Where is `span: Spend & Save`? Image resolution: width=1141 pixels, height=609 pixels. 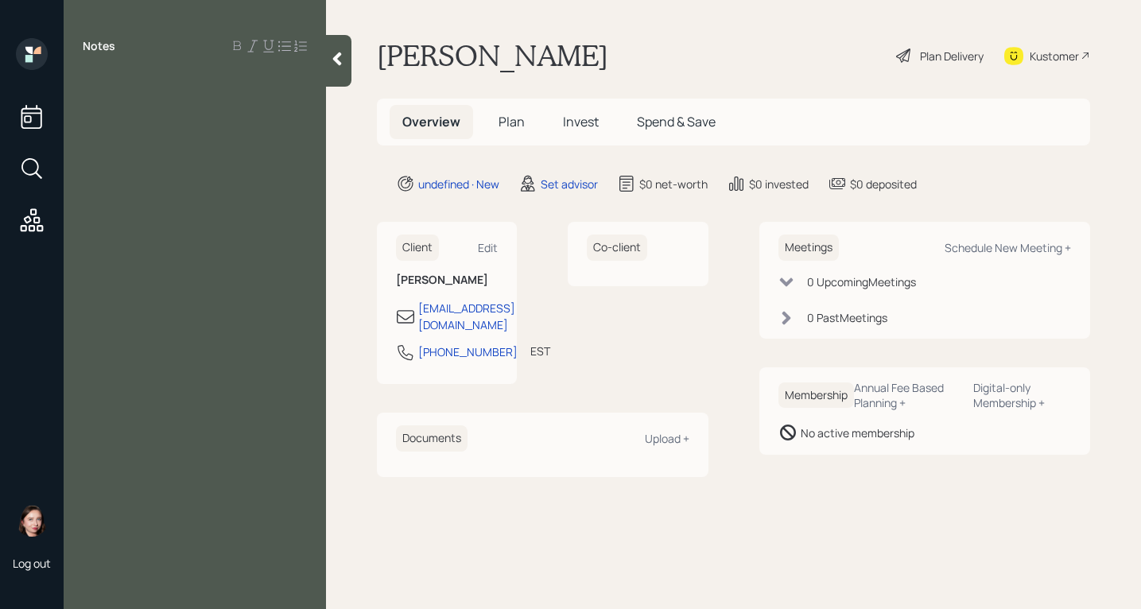
span: Spend & Save is located at coordinates (676, 122).